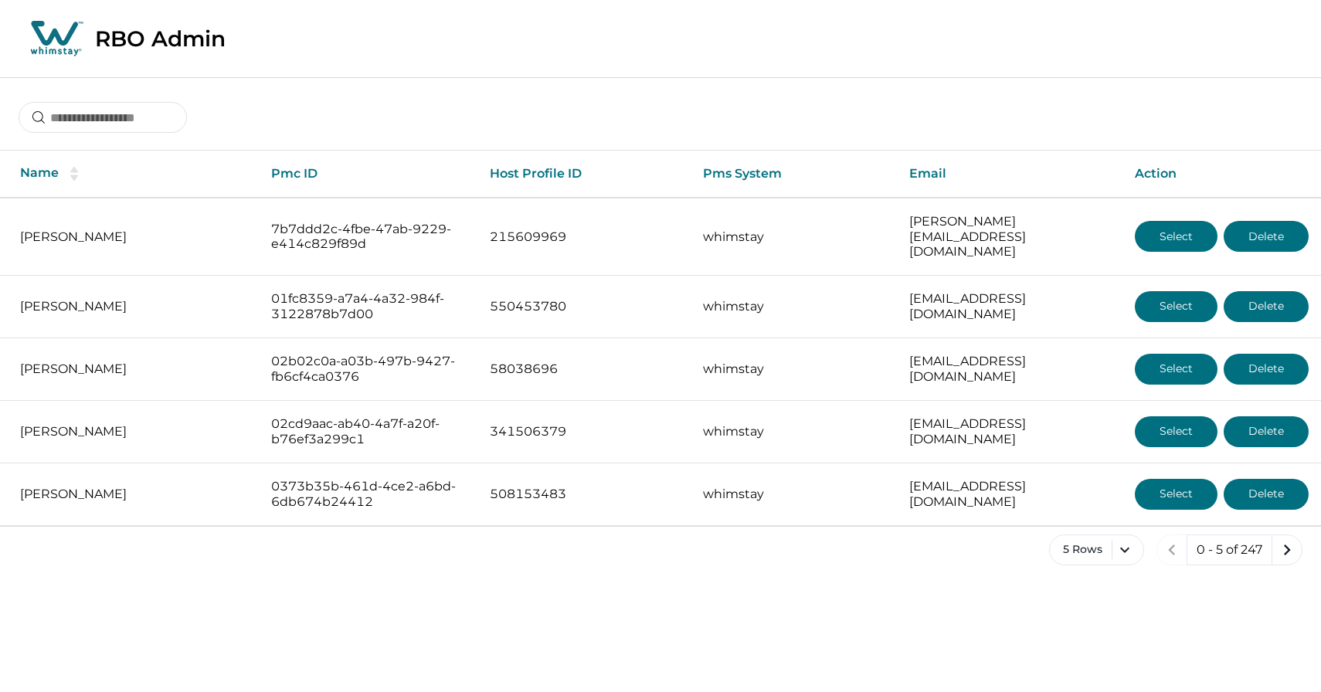  What do you see at coordinates (1009, 174) in the screenshot?
I see `th: Email` at bounding box center [1009, 174].